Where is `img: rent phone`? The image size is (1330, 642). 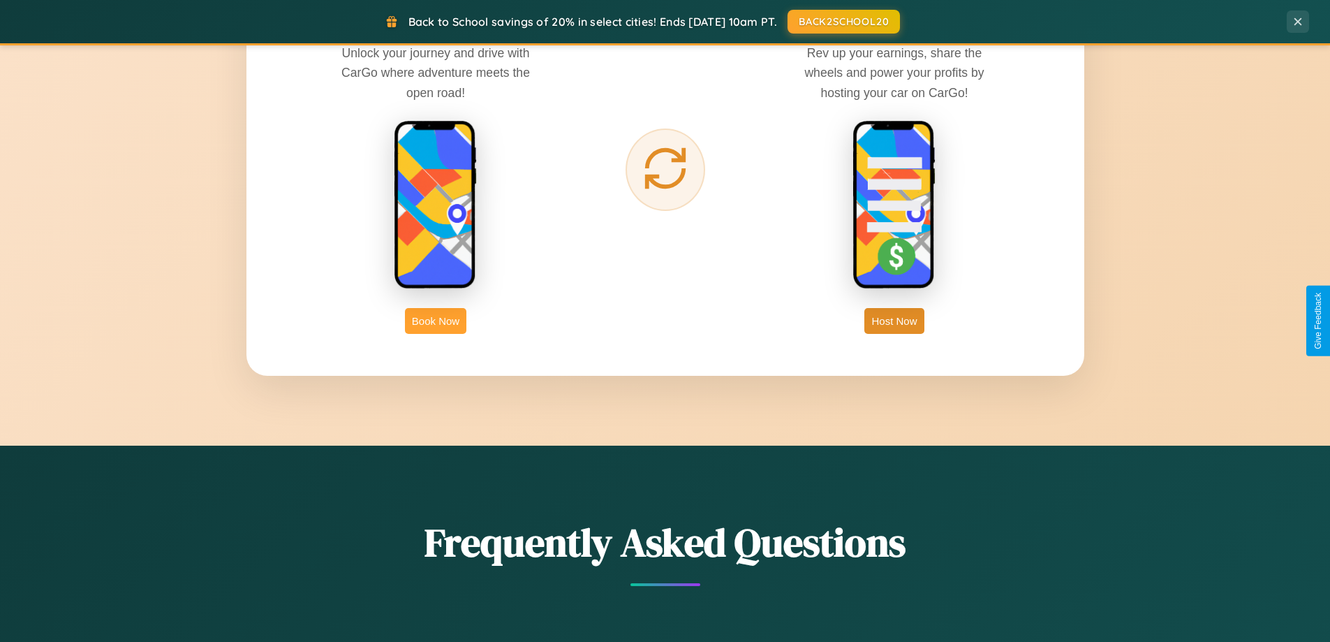
img: rent phone is located at coordinates (436, 205).